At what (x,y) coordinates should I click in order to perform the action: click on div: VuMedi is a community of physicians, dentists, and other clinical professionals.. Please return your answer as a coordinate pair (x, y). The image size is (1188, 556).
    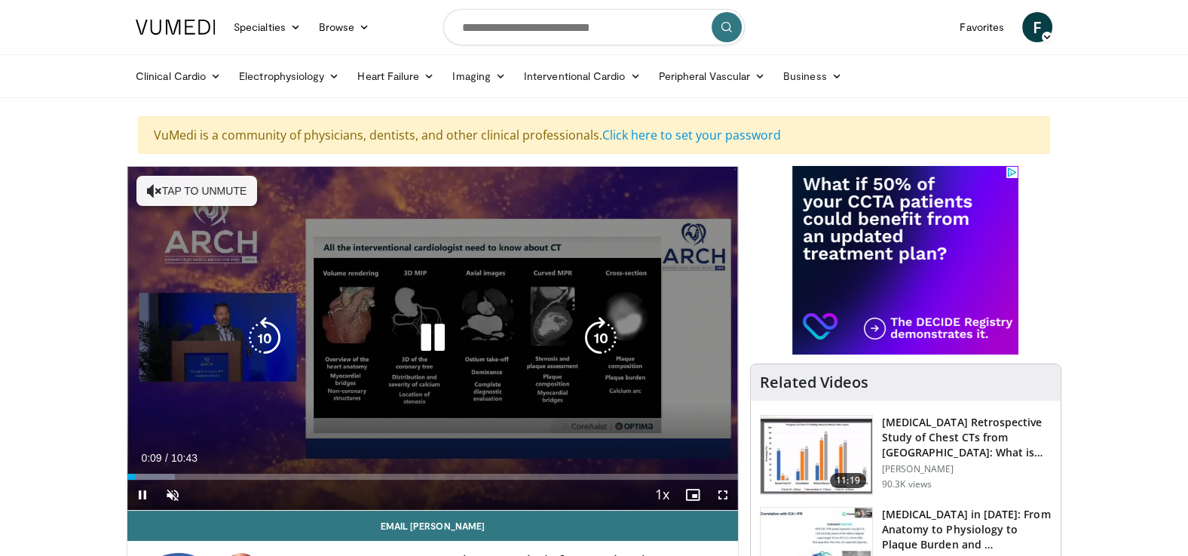
    Looking at the image, I should click on (594, 135).